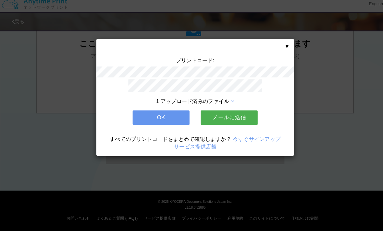 Image resolution: width=383 pixels, height=231 pixels. Describe the element at coordinates (225, 120) in the screenshot. I see `button: メールに送信` at that location.